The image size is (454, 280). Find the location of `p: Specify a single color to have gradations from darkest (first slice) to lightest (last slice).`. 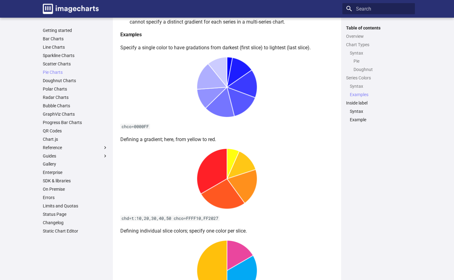

p: Specify a single color to have gradations from darkest (first slice) to lightest (last slice). is located at coordinates (227, 48).